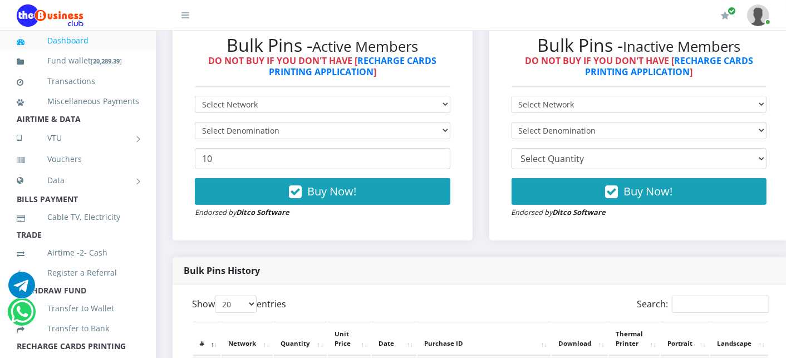 Image resolution: width=786 pixels, height=358 pixels. What do you see at coordinates (300, 339) in the screenshot?
I see `th: Quantity: activate to sort column ascending` at bounding box center [300, 339].